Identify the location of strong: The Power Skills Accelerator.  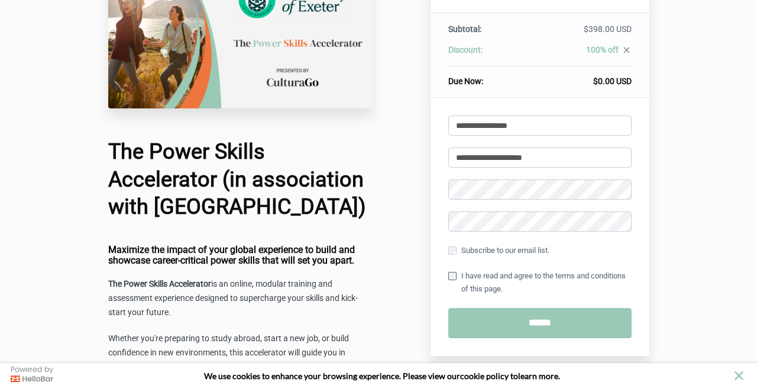
(160, 283).